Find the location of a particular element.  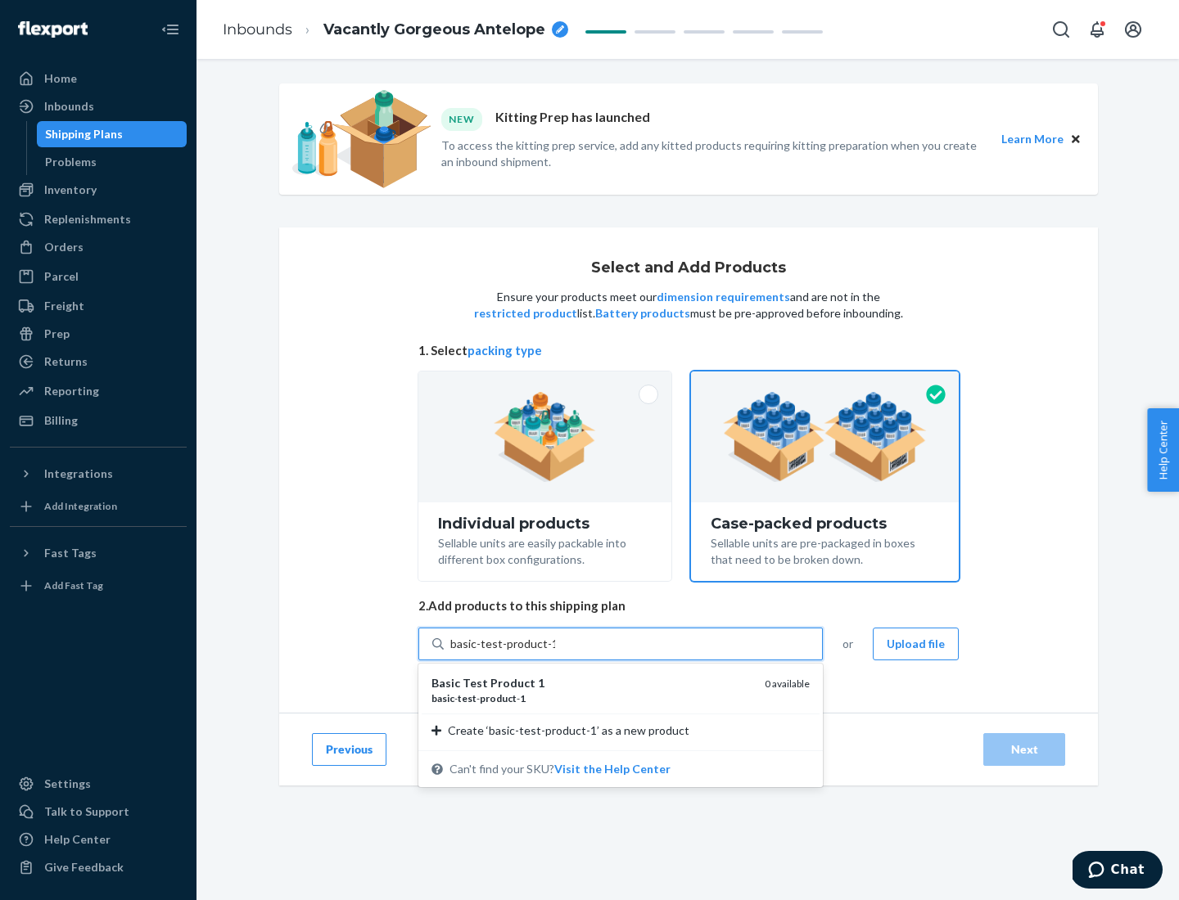

div: Sellable units are easily packable into different box configurations. is located at coordinates (544, 550).